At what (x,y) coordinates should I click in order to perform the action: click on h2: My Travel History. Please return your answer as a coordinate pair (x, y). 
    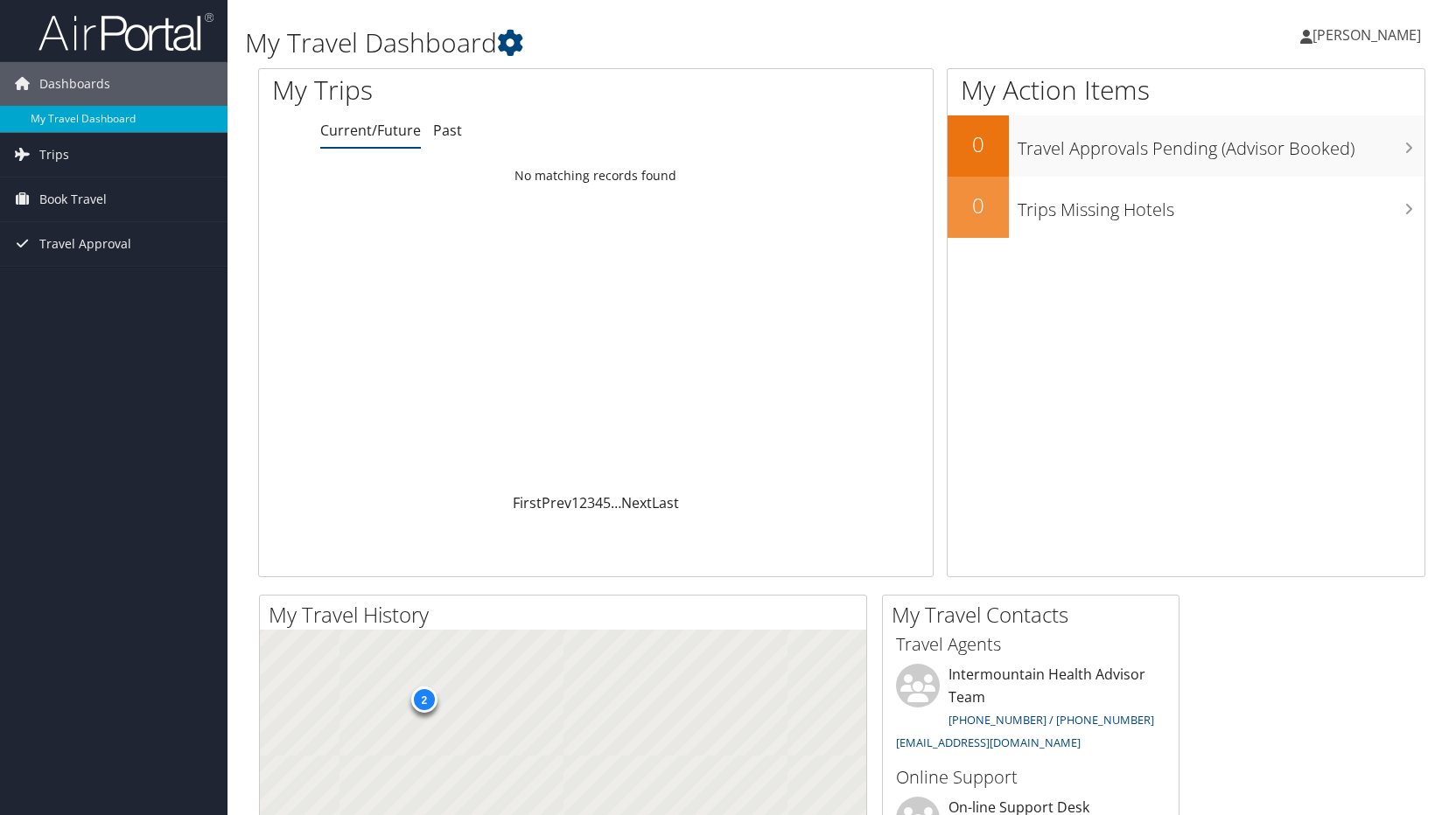
    Looking at the image, I should click on (567, 615).